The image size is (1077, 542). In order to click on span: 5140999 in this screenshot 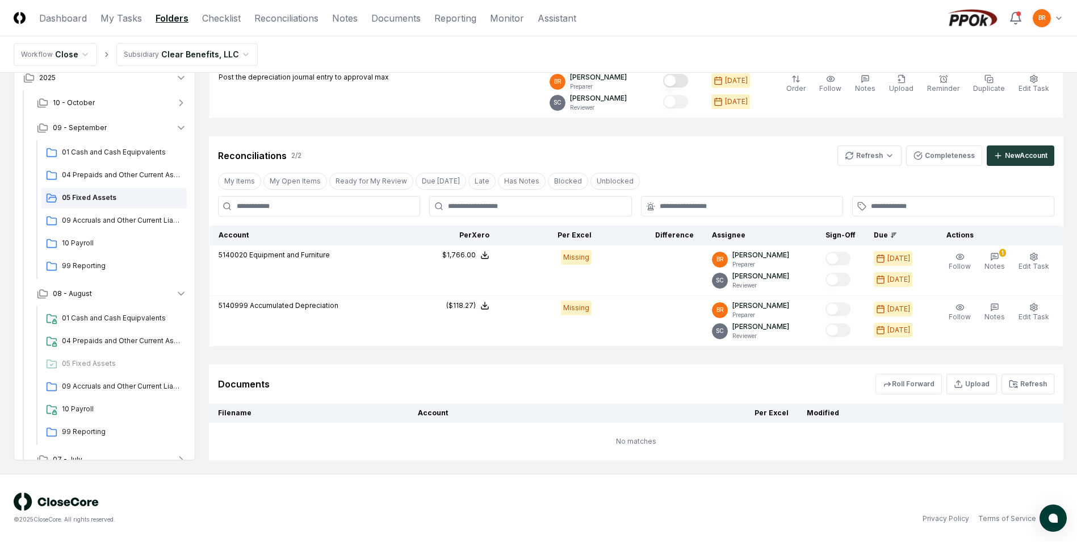, I will do `click(233, 305)`.